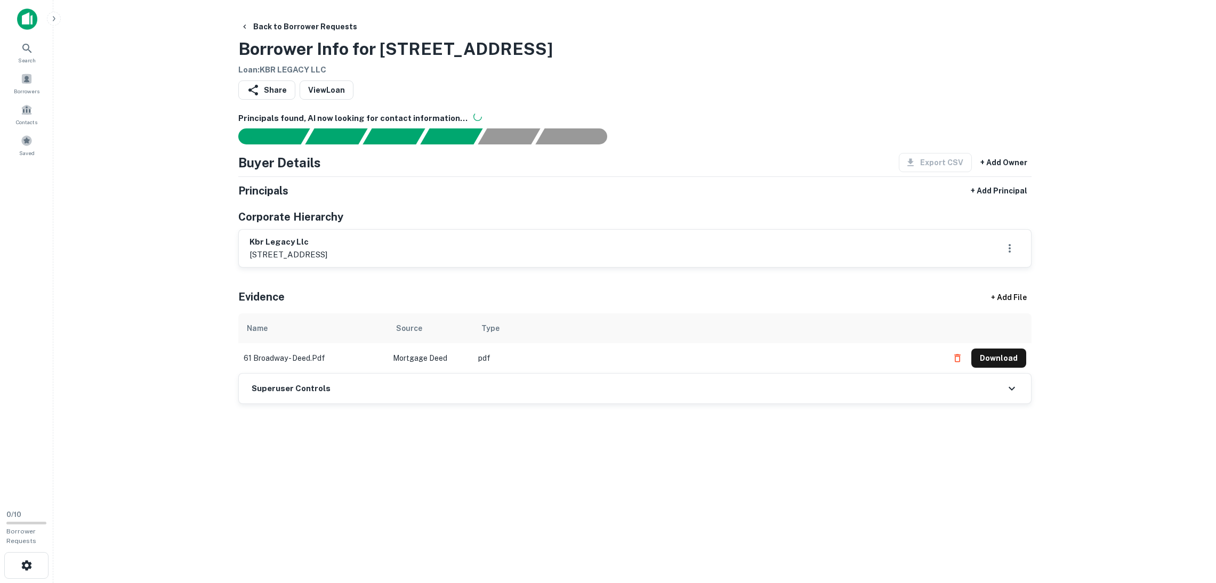  What do you see at coordinates (27, 83) in the screenshot?
I see `a: Borrowers` at bounding box center [27, 83].